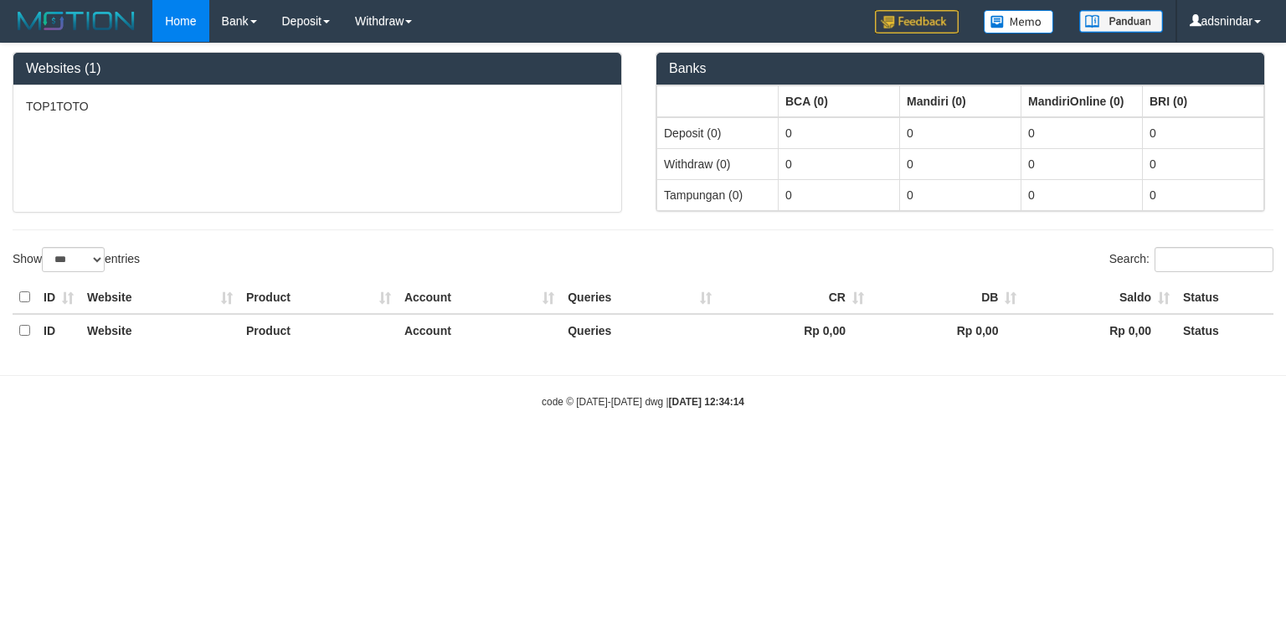 The image size is (1286, 633). What do you see at coordinates (73, 260) in the screenshot?
I see `select: Showentries` at bounding box center [73, 260].